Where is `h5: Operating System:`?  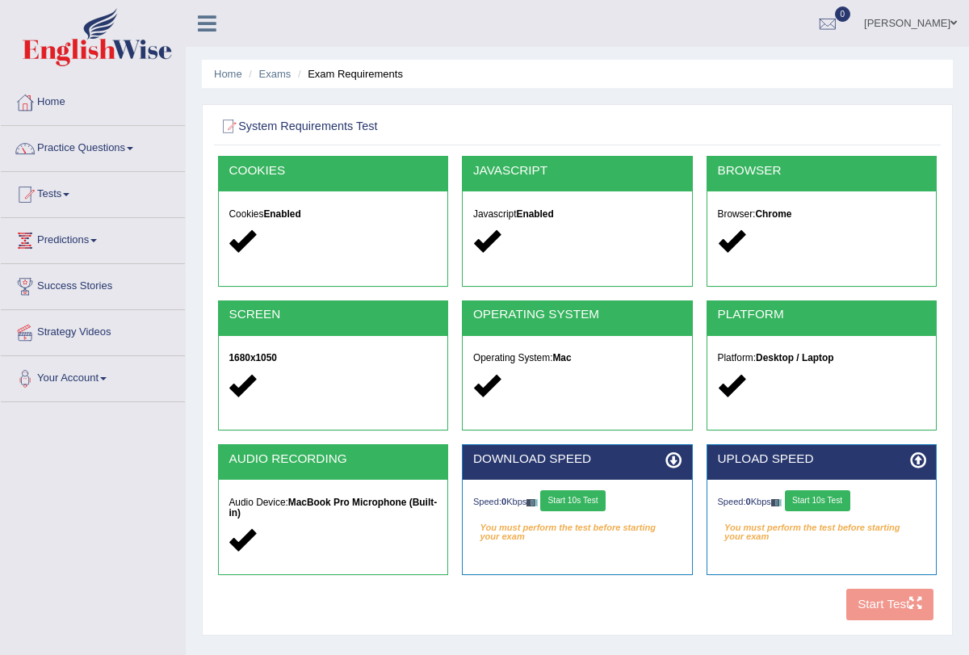 h5: Operating System: is located at coordinates (577, 358).